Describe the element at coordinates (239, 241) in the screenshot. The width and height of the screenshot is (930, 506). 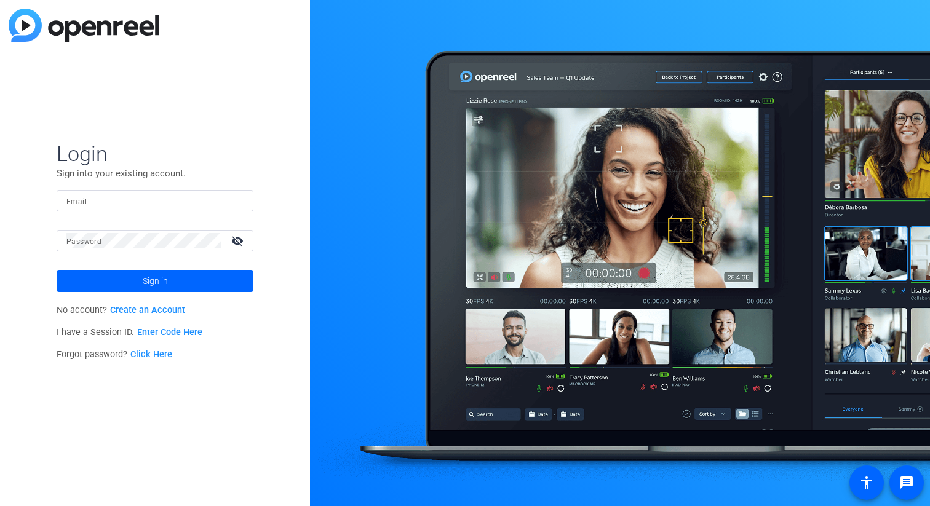
I see `mat-icon: visibility_off` at that location.